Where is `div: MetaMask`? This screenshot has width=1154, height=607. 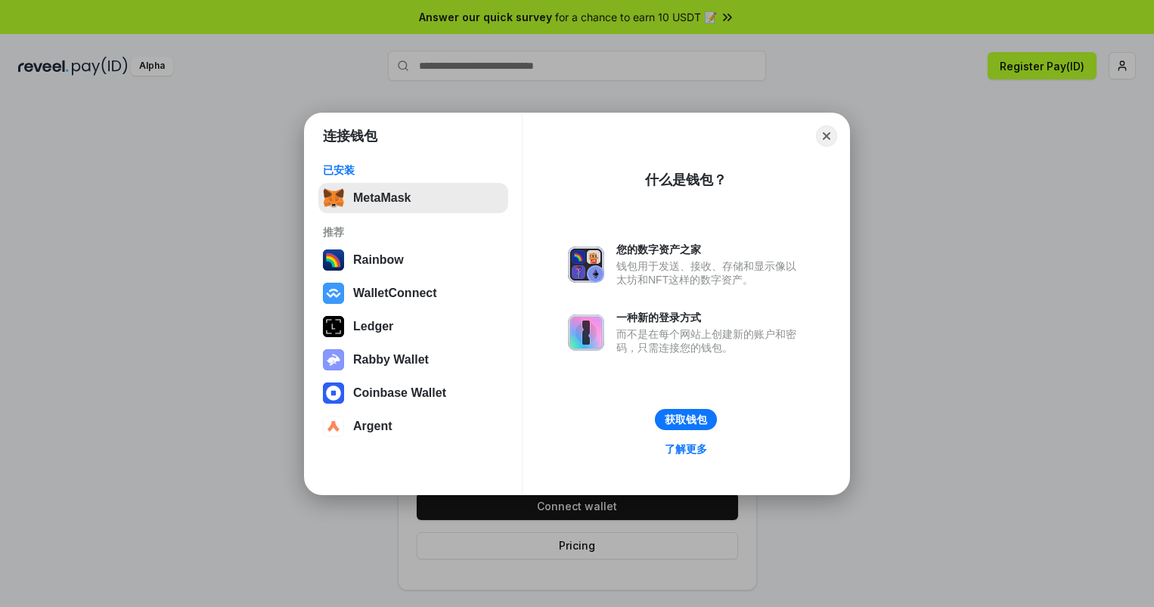
div: MetaMask is located at coordinates (382, 198).